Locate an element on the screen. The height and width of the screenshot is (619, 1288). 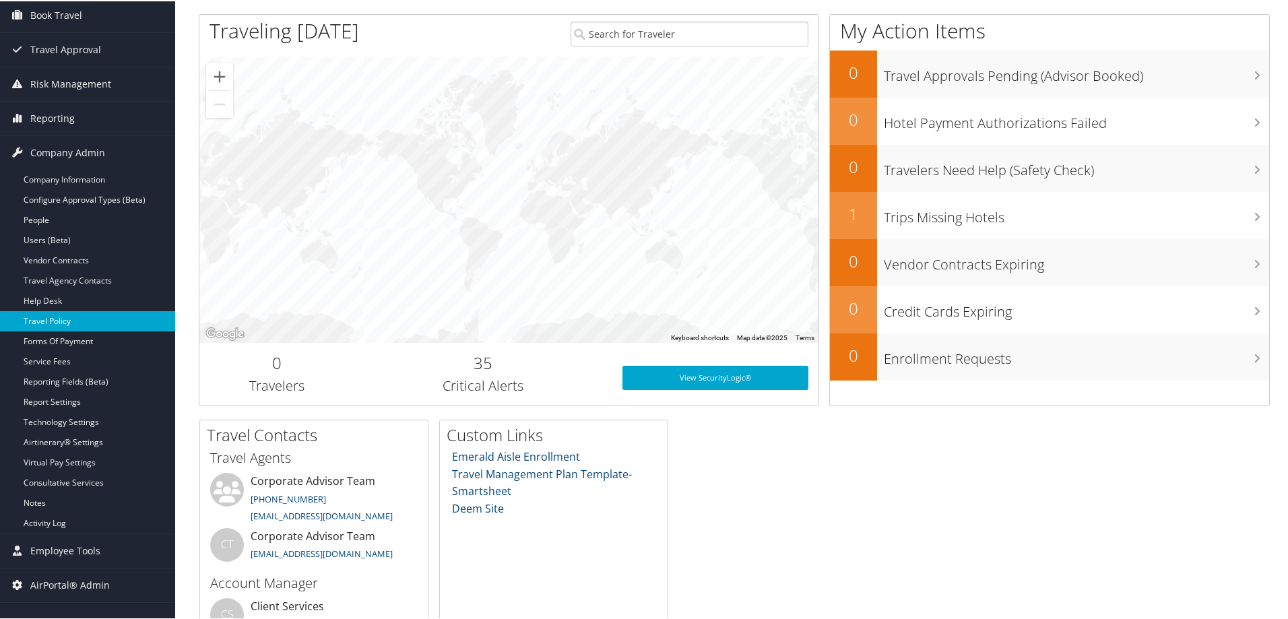
span: Employee Tools is located at coordinates (65, 550).